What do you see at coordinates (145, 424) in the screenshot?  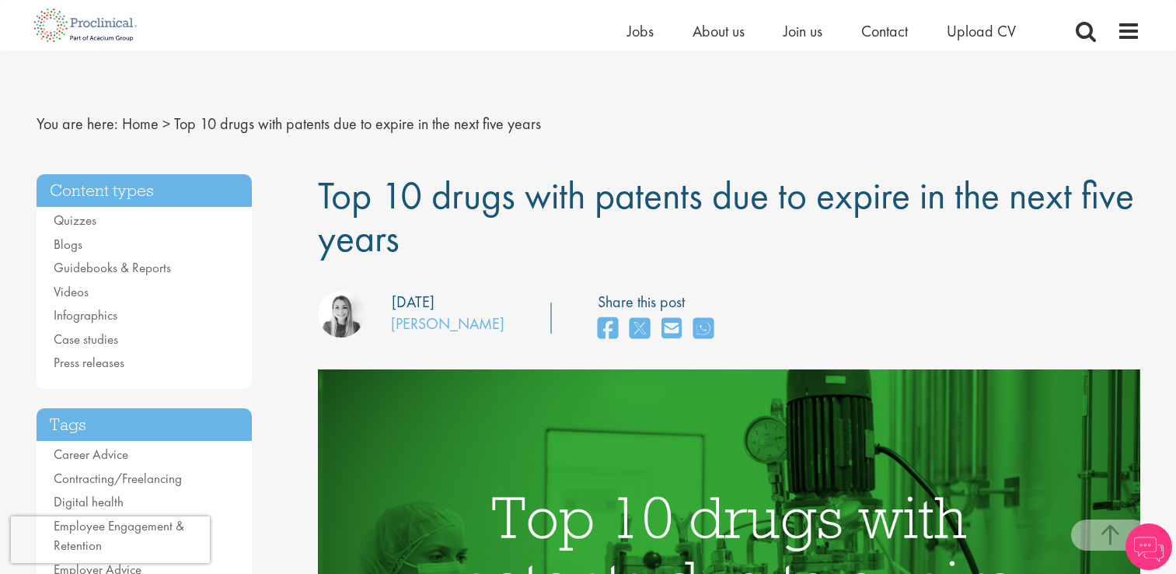 I see `h3: Tags` at bounding box center [145, 424].